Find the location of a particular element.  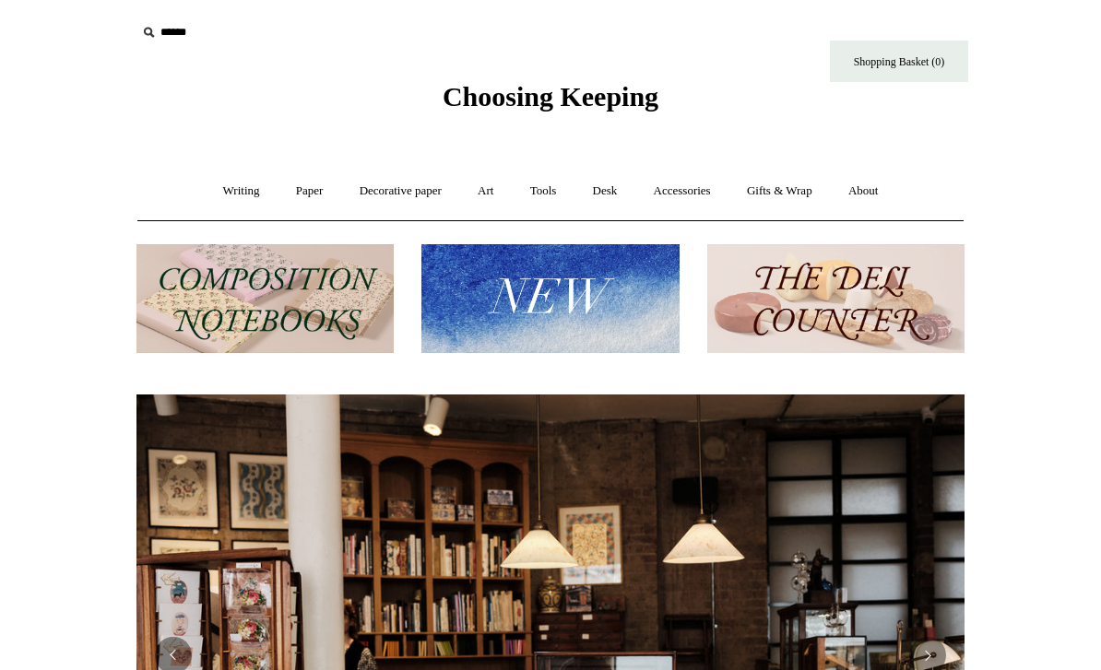

a: Art is located at coordinates (485, 191).